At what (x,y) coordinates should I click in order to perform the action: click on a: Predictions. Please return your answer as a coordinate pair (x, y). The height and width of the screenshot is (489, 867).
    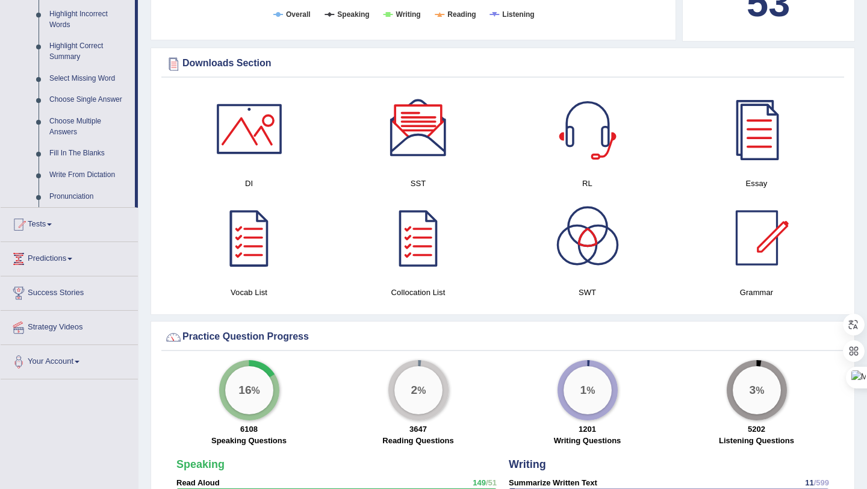
    Looking at the image, I should click on (69, 257).